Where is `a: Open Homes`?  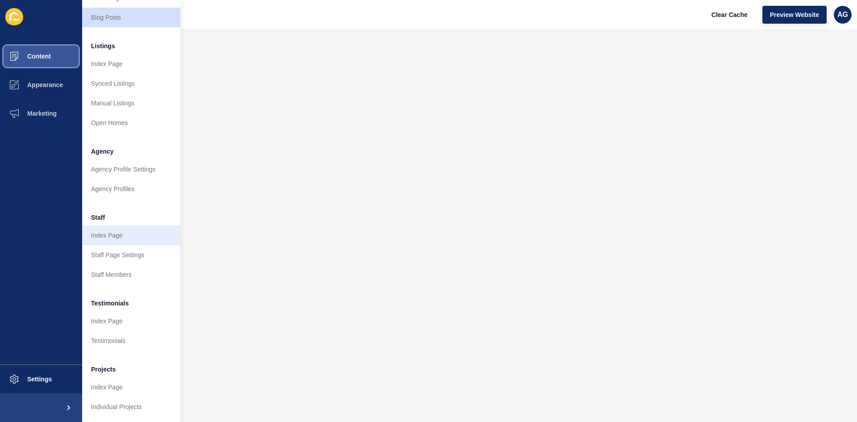 a: Open Homes is located at coordinates (131, 123).